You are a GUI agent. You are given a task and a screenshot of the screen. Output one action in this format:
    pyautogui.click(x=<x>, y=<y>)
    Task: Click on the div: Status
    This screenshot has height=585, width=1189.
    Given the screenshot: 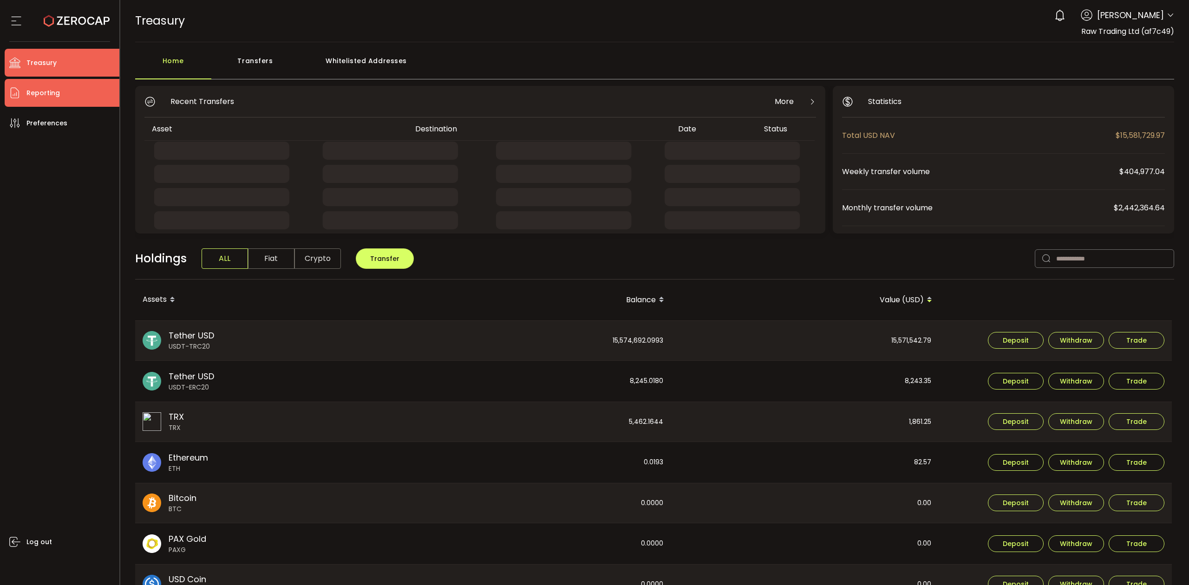 What is the action you would take?
    pyautogui.click(x=785, y=129)
    